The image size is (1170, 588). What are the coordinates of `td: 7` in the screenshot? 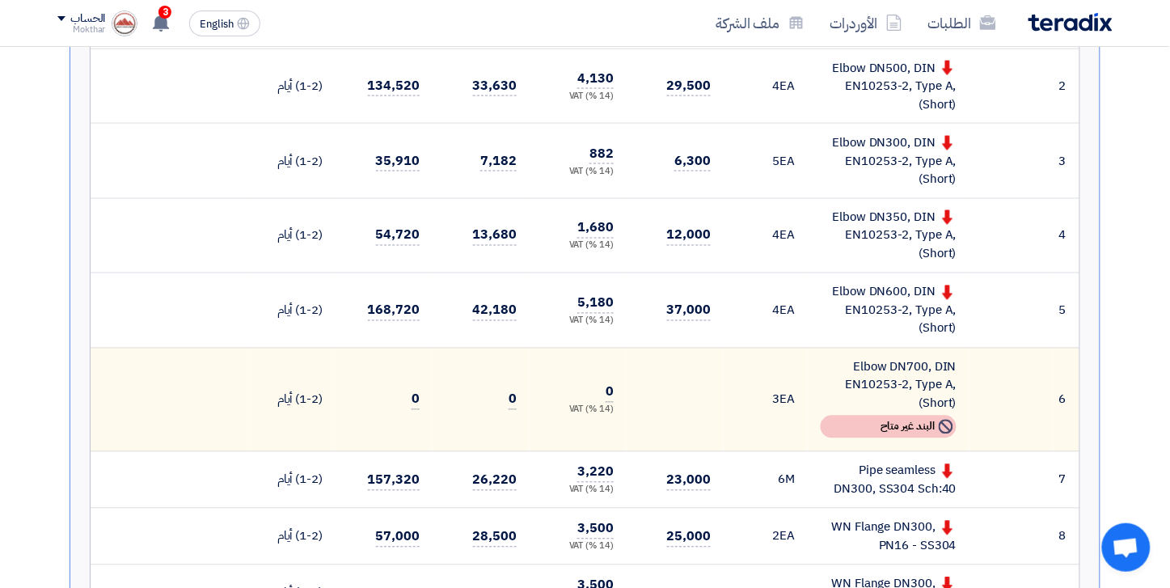 It's located at (1066, 480).